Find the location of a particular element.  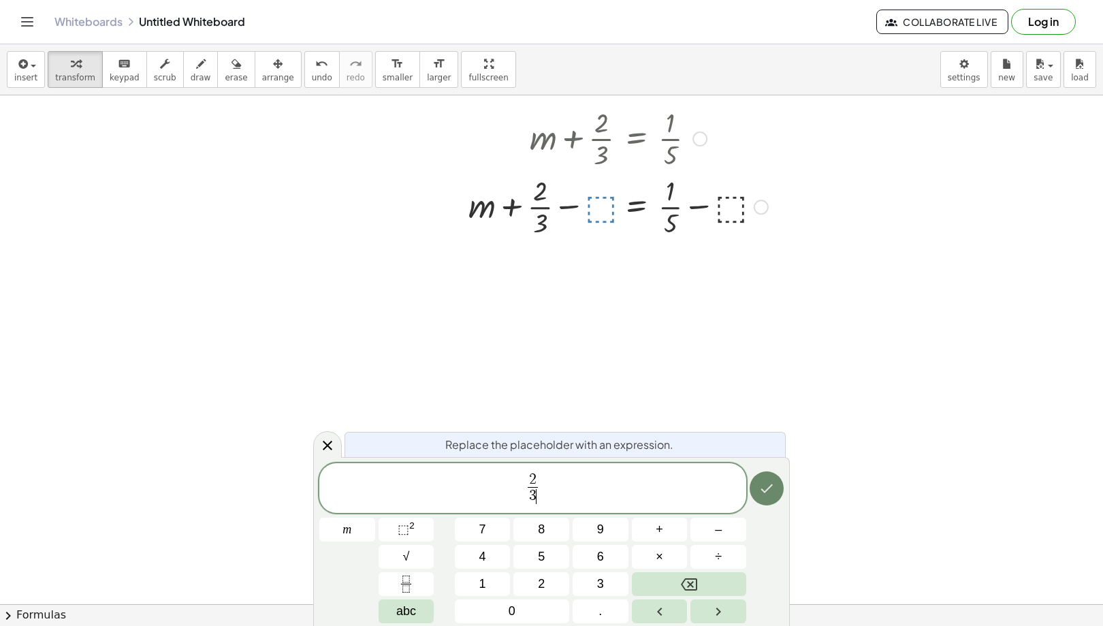

span: undo is located at coordinates (322, 78).